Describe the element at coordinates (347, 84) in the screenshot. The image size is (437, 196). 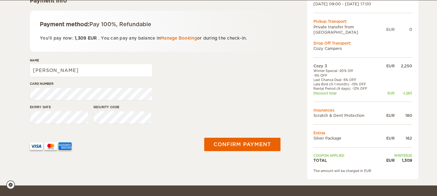
I see `td: Late Bird (0-1 month): -15% OFF` at that location.